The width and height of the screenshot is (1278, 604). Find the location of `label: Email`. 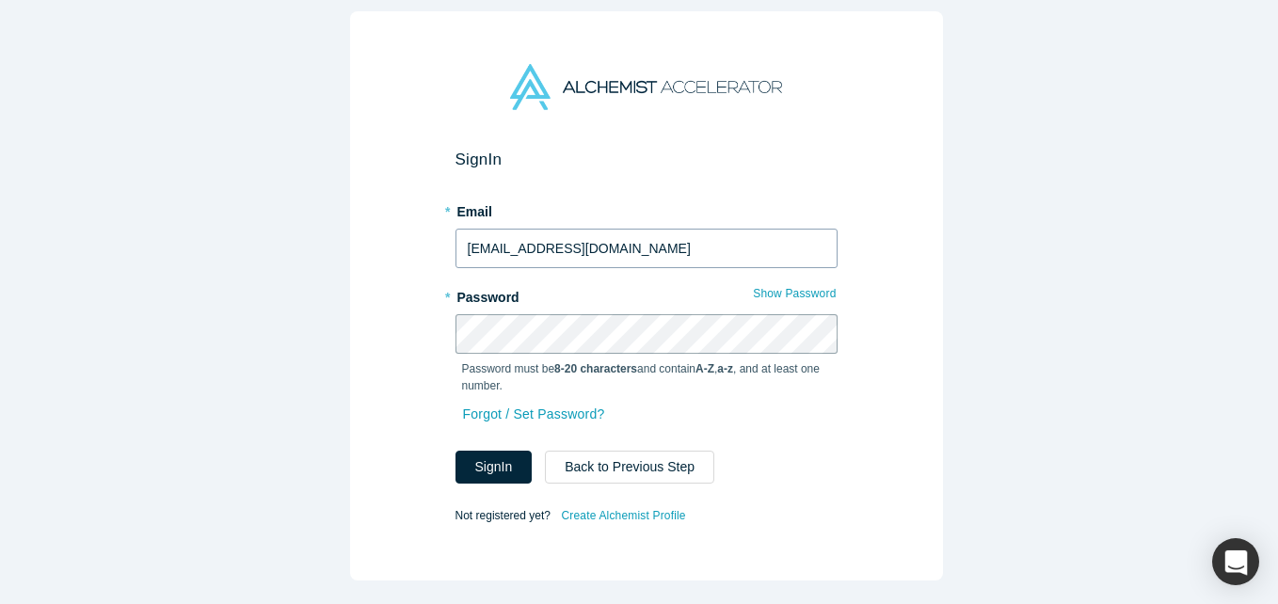

label: Email is located at coordinates (646, 209).